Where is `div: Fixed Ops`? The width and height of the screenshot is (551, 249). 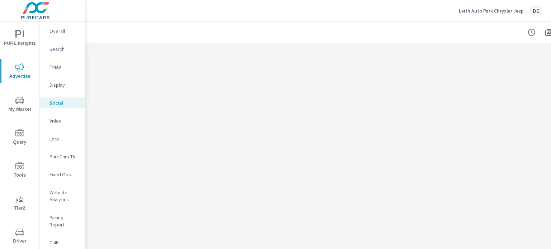
div: Fixed Ops is located at coordinates (62, 175).